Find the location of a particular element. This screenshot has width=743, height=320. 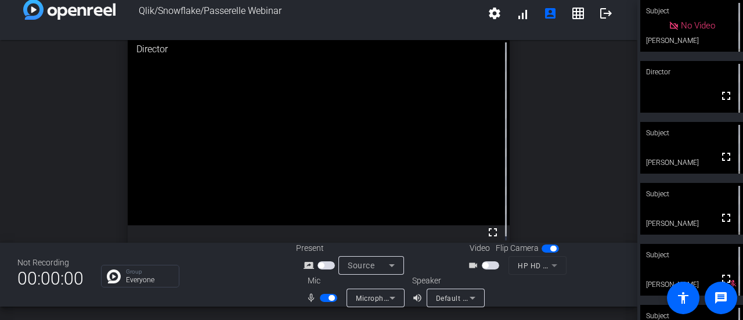

mat-icon: screen_share_outline is located at coordinates (311, 265).